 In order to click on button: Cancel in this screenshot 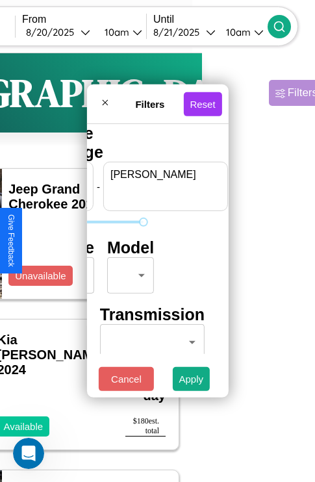, I will do `click(126, 379)`.